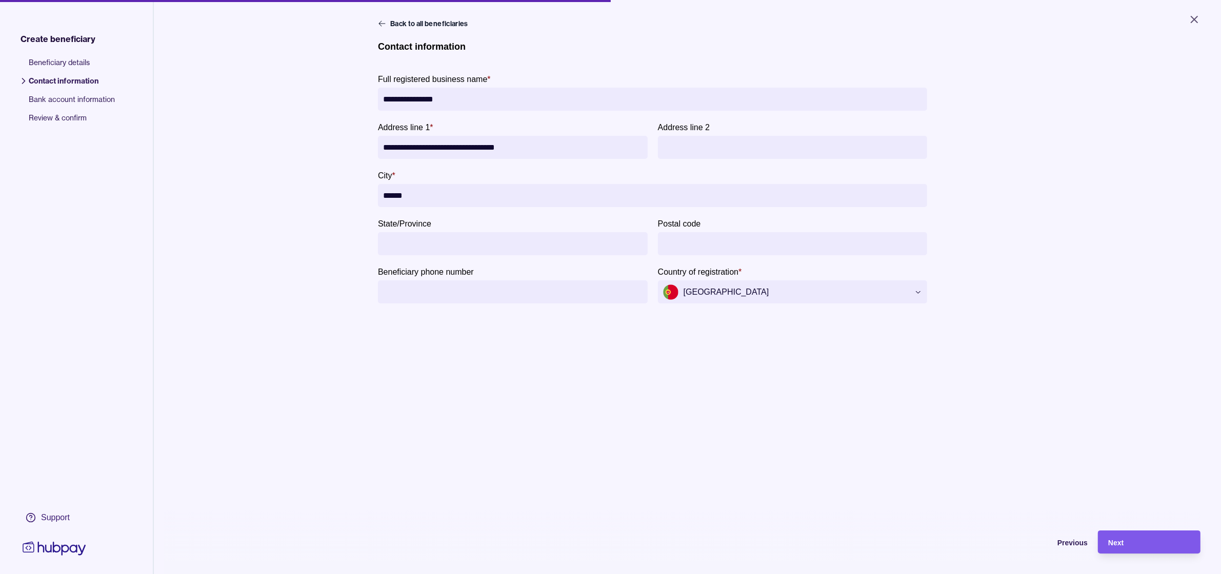  What do you see at coordinates (54, 518) in the screenshot?
I see `a: Support` at bounding box center [54, 518].